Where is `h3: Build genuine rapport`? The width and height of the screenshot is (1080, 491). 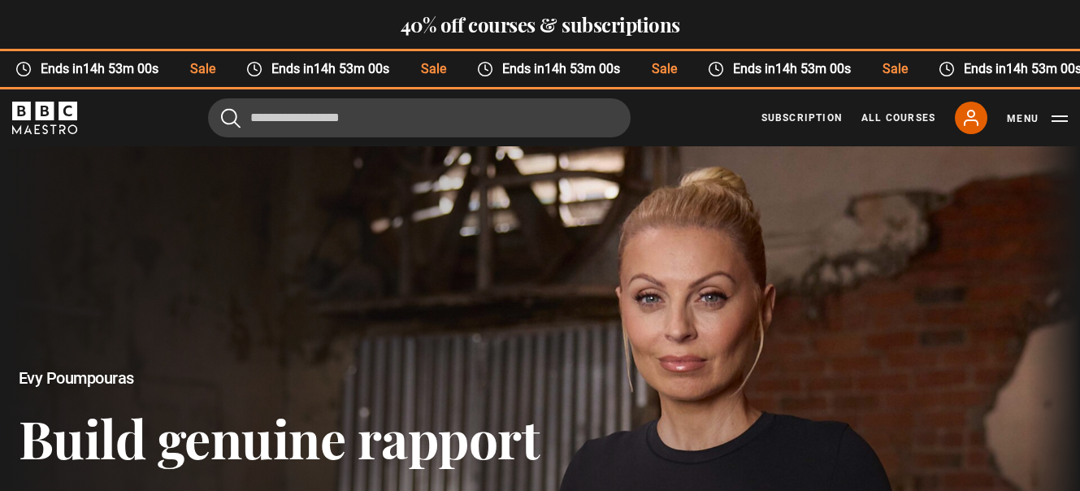 h3: Build genuine rapport is located at coordinates (280, 437).